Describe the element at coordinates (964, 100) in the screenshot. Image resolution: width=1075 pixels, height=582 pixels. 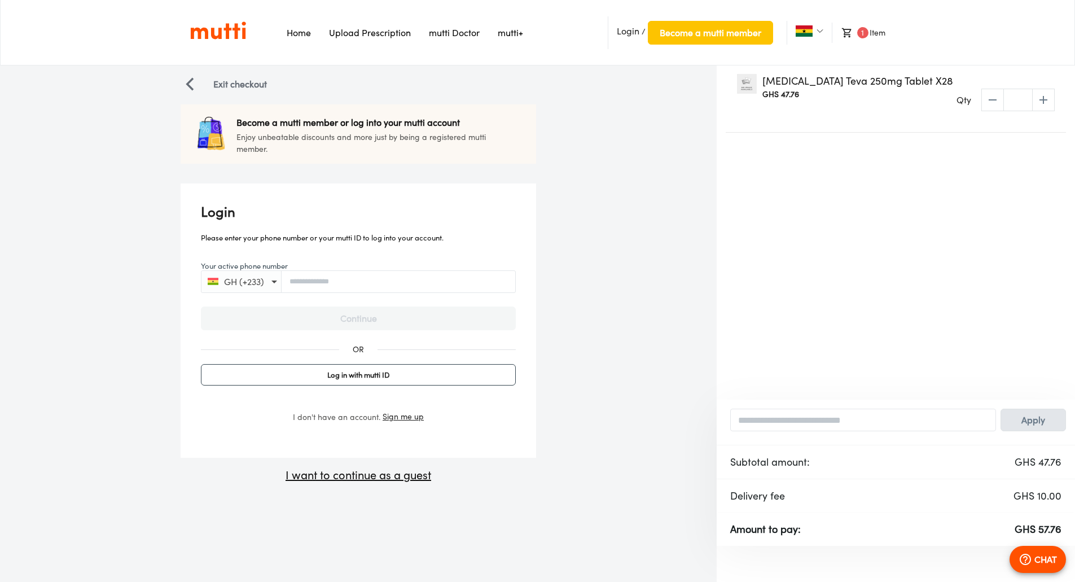
I see `p: Qty` at that location.